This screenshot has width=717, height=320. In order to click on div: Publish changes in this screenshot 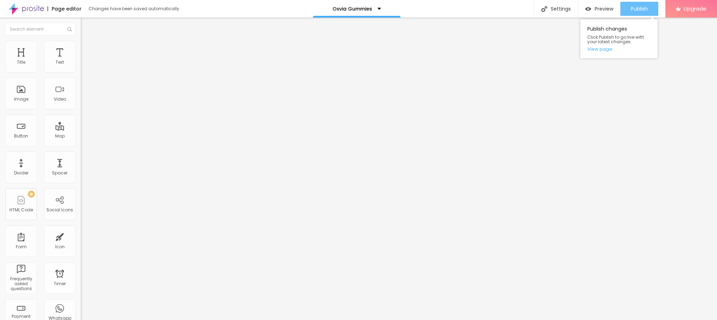, I will do `click(619, 39)`.